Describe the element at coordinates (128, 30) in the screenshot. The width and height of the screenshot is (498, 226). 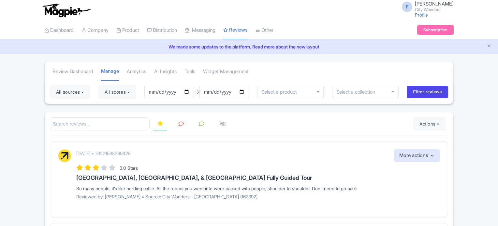
I see `a: Product` at that location.